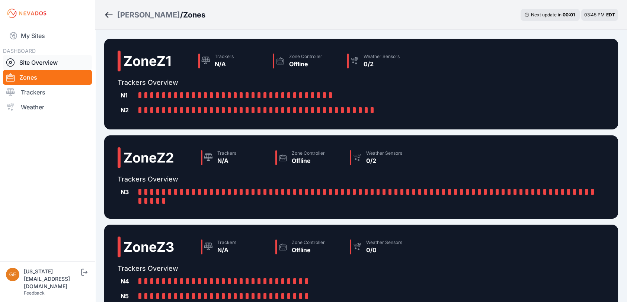  What do you see at coordinates (611, 15) in the screenshot?
I see `span: EDT` at bounding box center [611, 15].